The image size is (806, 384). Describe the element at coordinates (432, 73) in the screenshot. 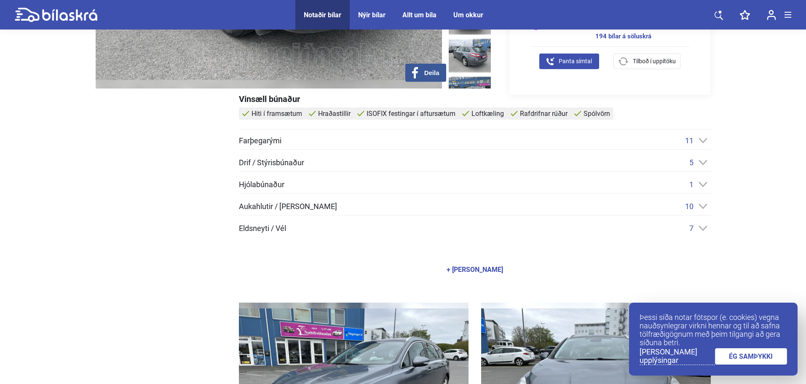

I see `span: Deila` at that location.